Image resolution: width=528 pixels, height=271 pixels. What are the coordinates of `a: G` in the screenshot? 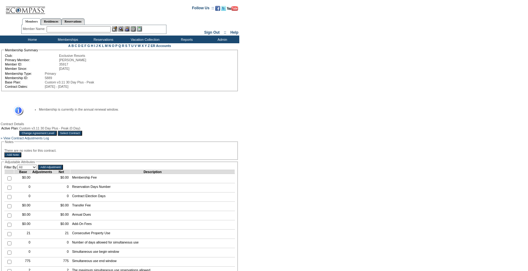 It's located at (89, 46).